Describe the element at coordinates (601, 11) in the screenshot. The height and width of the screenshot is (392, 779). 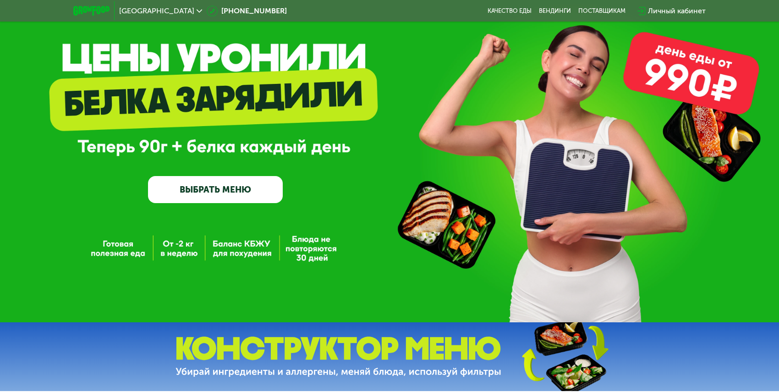
I see `div: поставщикам` at that location.